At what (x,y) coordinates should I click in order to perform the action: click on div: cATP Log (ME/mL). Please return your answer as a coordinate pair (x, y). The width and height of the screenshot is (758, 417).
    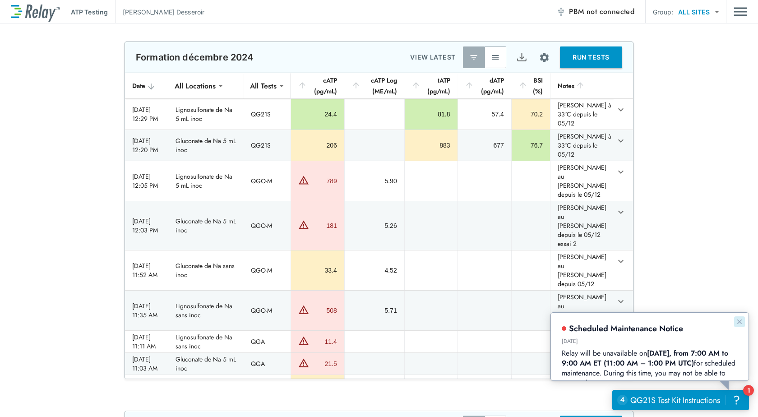
    Looking at the image, I should click on (374, 86).